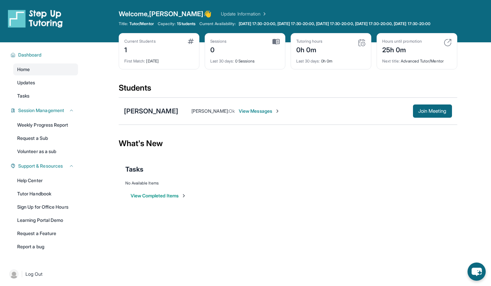 The width and height of the screenshot is (491, 286). Describe the element at coordinates (135, 61) in the screenshot. I see `span: First Match :` at that location.